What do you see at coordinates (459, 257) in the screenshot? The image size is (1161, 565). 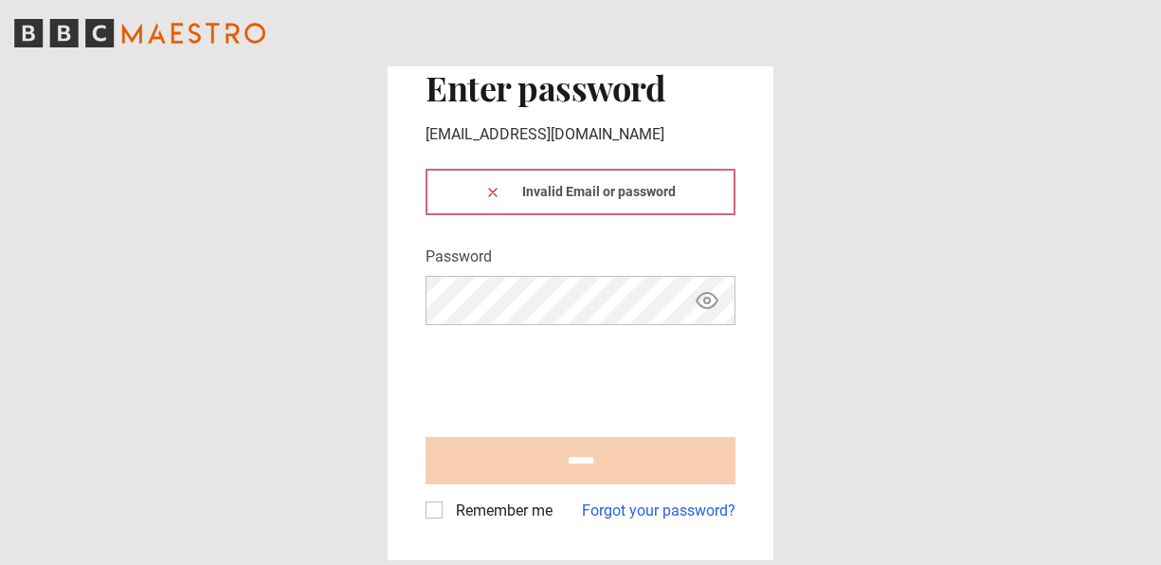 I see `label: Password` at bounding box center [459, 257].